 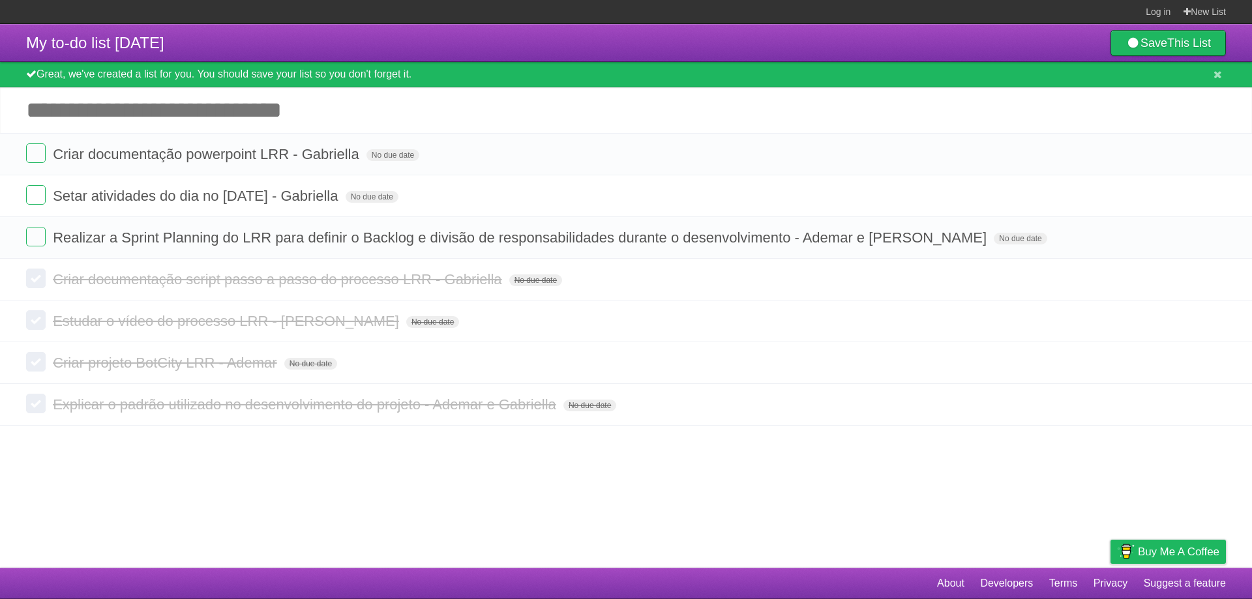 What do you see at coordinates (306, 404) in the screenshot?
I see `span: Explicar o padrão utilizado no desenvolvimento do projeto - Ademar e Gabriella` at bounding box center [306, 404].